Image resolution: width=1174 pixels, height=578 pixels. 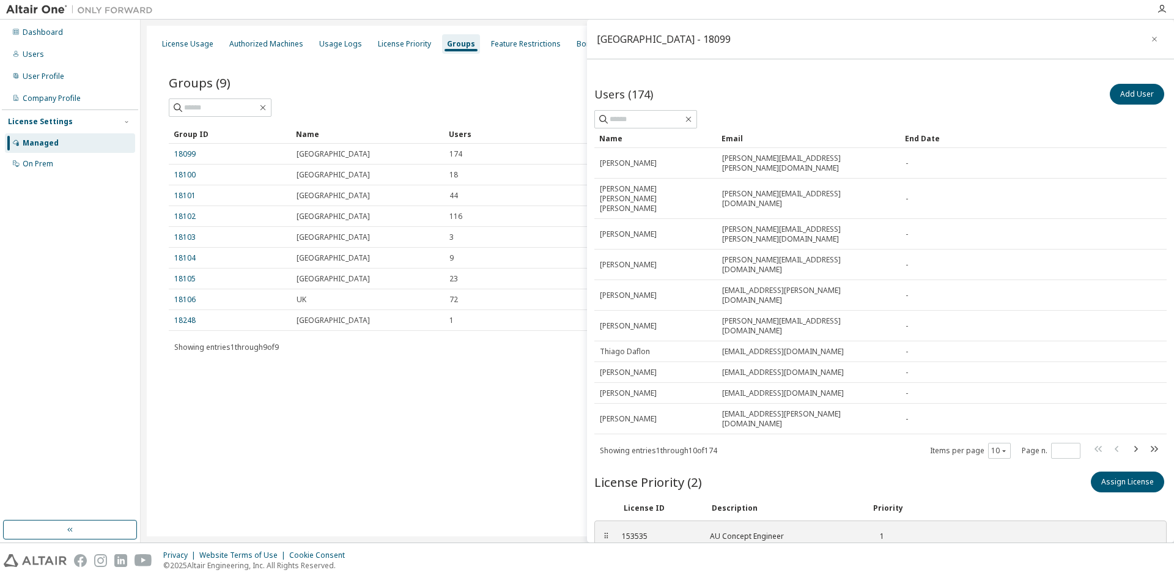 I want to click on div: Usage Logs, so click(x=341, y=44).